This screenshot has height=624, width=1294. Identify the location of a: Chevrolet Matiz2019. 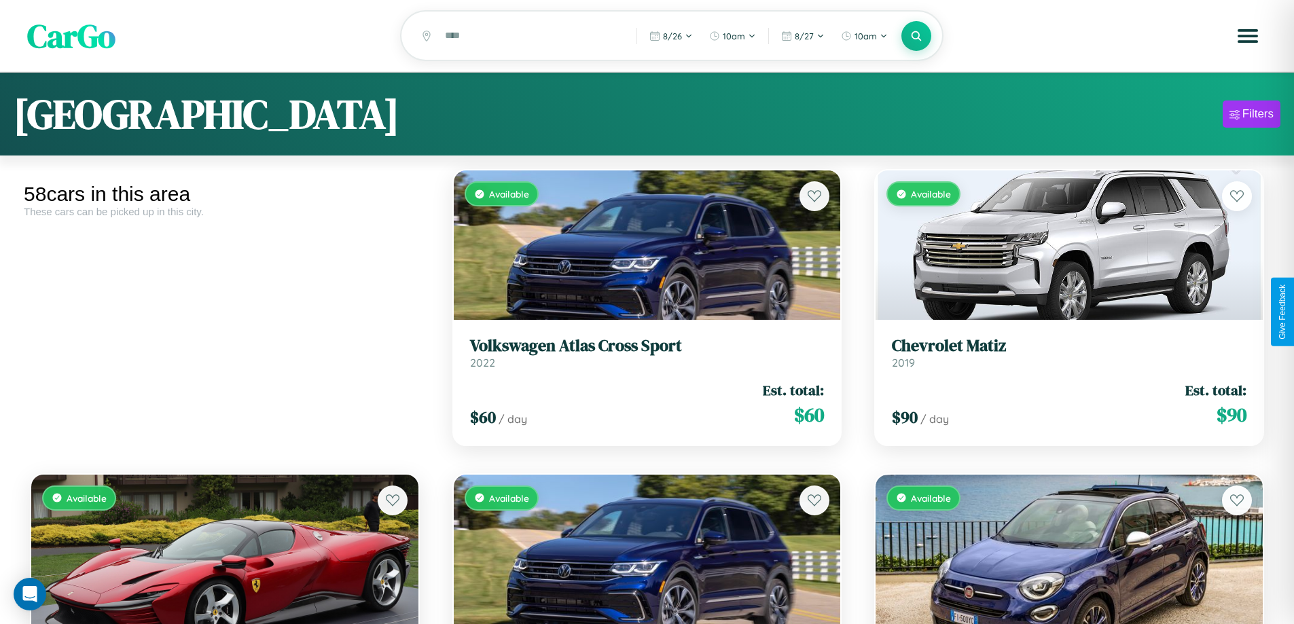
(1069, 353).